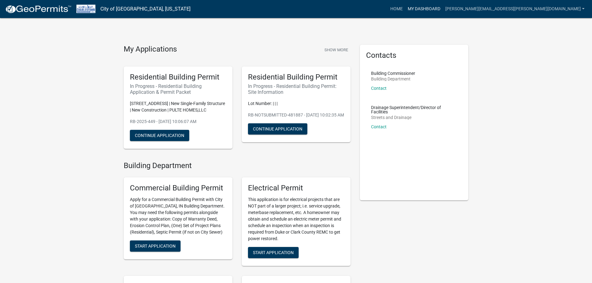  What do you see at coordinates (396, 9) in the screenshot?
I see `a: Home` at bounding box center [396, 9].